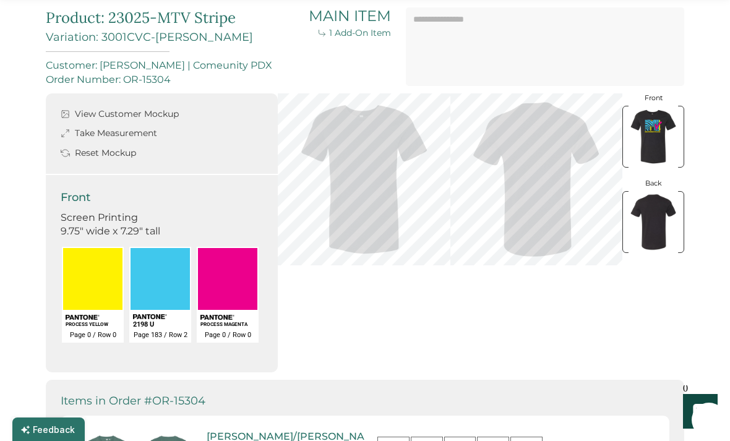 The width and height of the screenshot is (730, 441). What do you see at coordinates (365, 401) in the screenshot?
I see `div: Items in Order #OR-15304` at bounding box center [365, 401].